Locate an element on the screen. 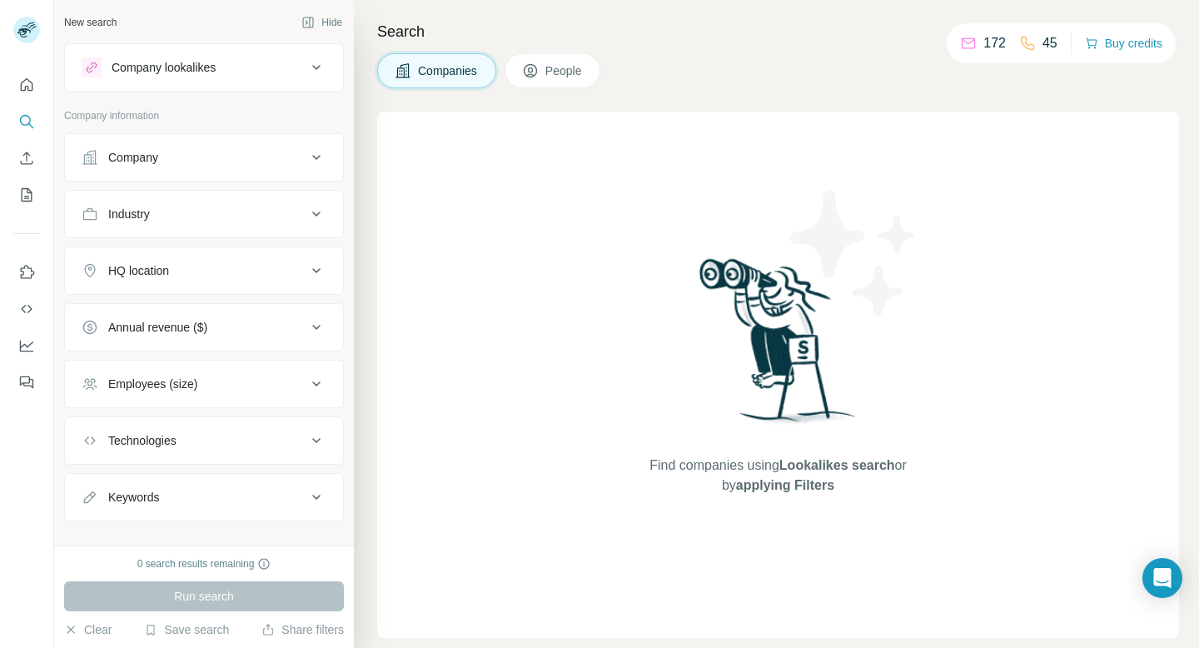  div: Technologies is located at coordinates (142, 440).